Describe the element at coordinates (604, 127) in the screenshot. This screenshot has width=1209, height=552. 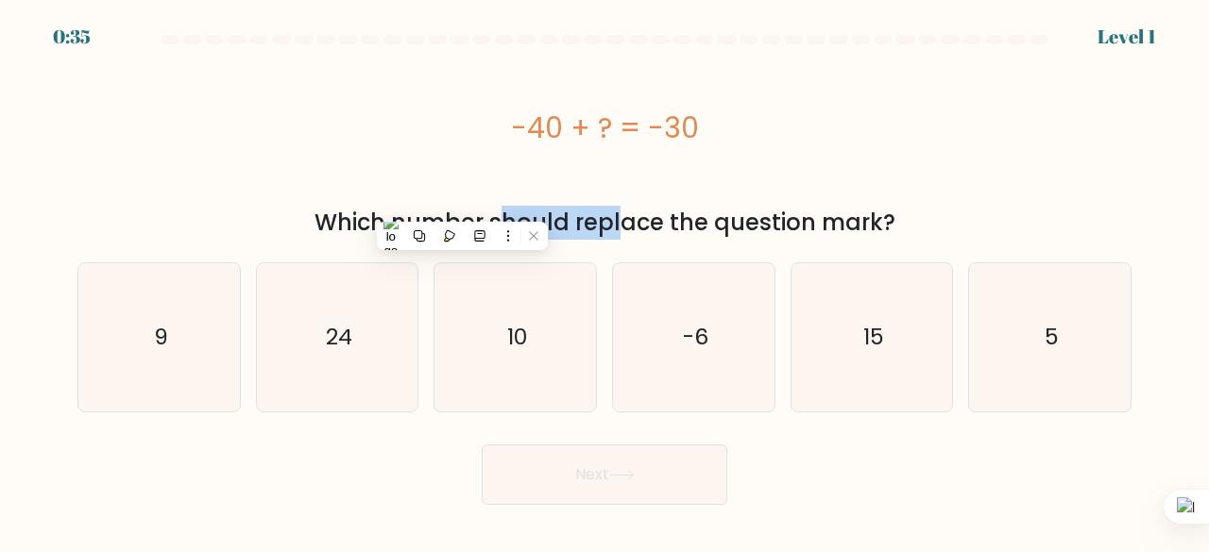
I see `div: -40 + ? = -30` at that location.